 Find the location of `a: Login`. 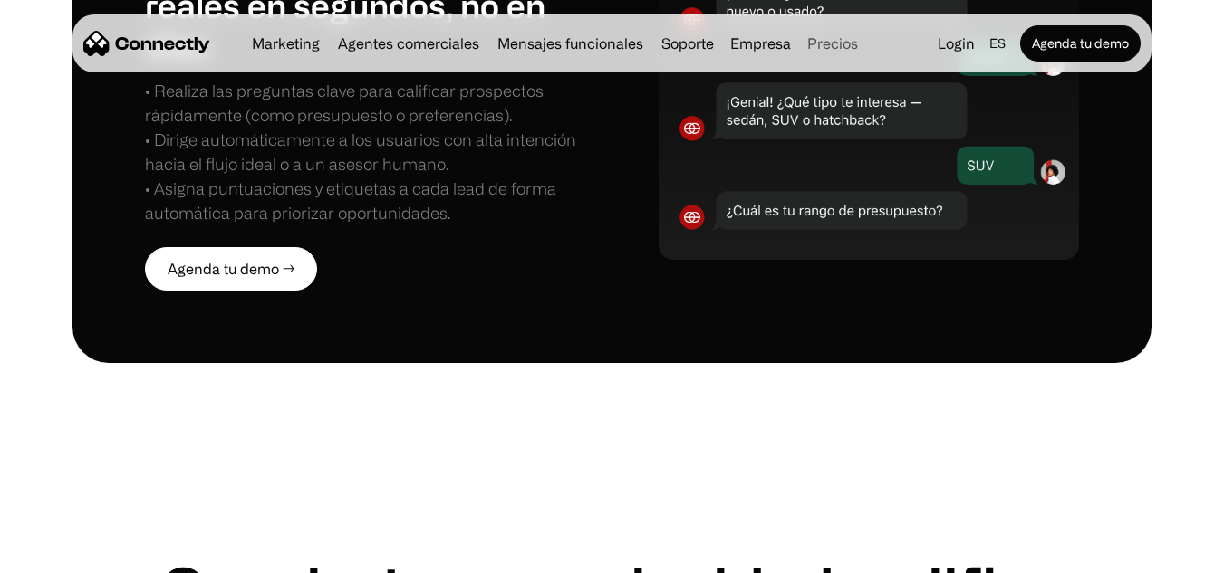

a: Login is located at coordinates (956, 43).